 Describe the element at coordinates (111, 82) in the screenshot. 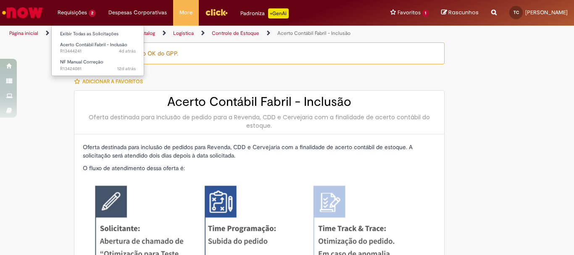

I see `button: Adicionar a Favoritos` at that location.